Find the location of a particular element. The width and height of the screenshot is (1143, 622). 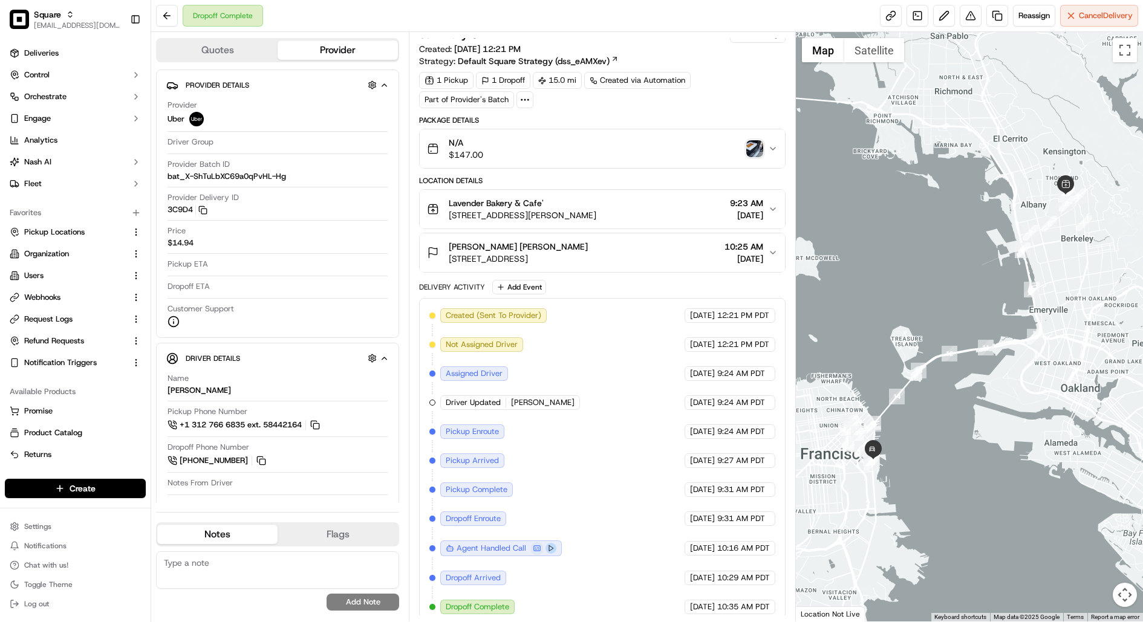

div: Favorites is located at coordinates (75, 213).